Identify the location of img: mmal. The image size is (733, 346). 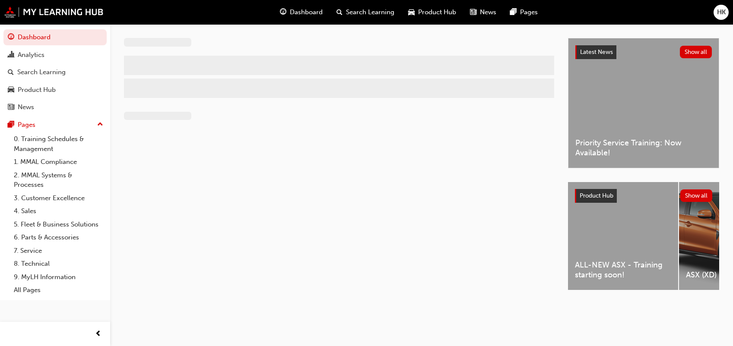
(54, 12).